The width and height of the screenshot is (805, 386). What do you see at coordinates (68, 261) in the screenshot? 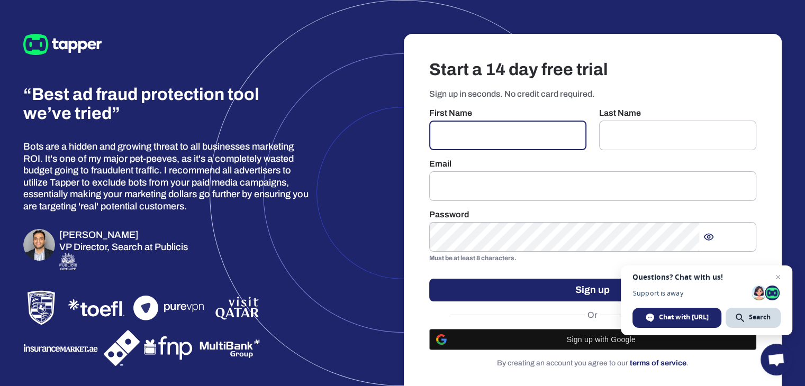
I see `img: Publicis` at bounding box center [68, 261].